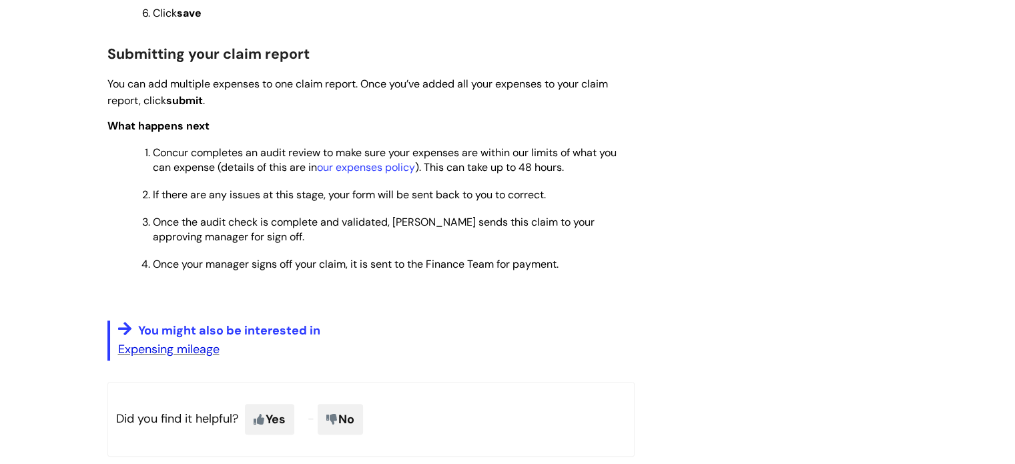  I want to click on span: Submitting your claim report, so click(208, 54).